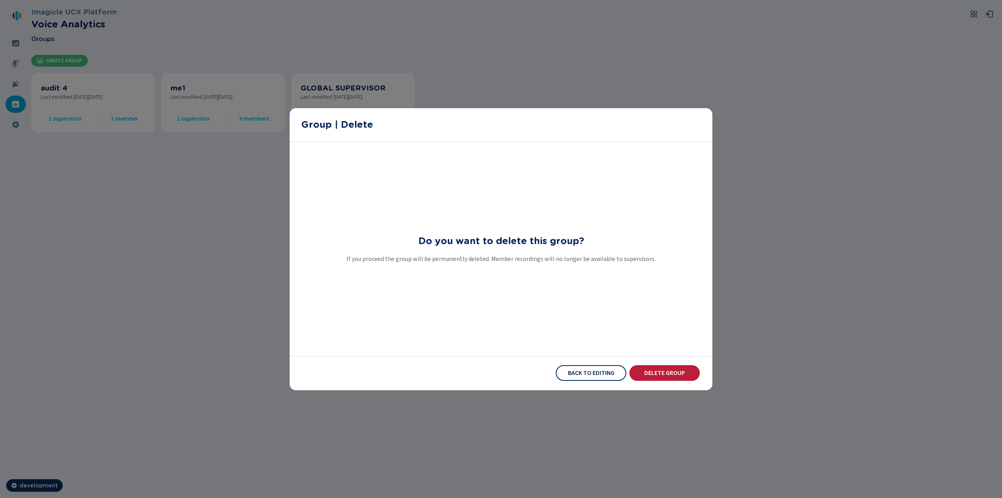 The height and width of the screenshot is (498, 1002). Describe the element at coordinates (591, 373) in the screenshot. I see `button: Back to editing` at that location.